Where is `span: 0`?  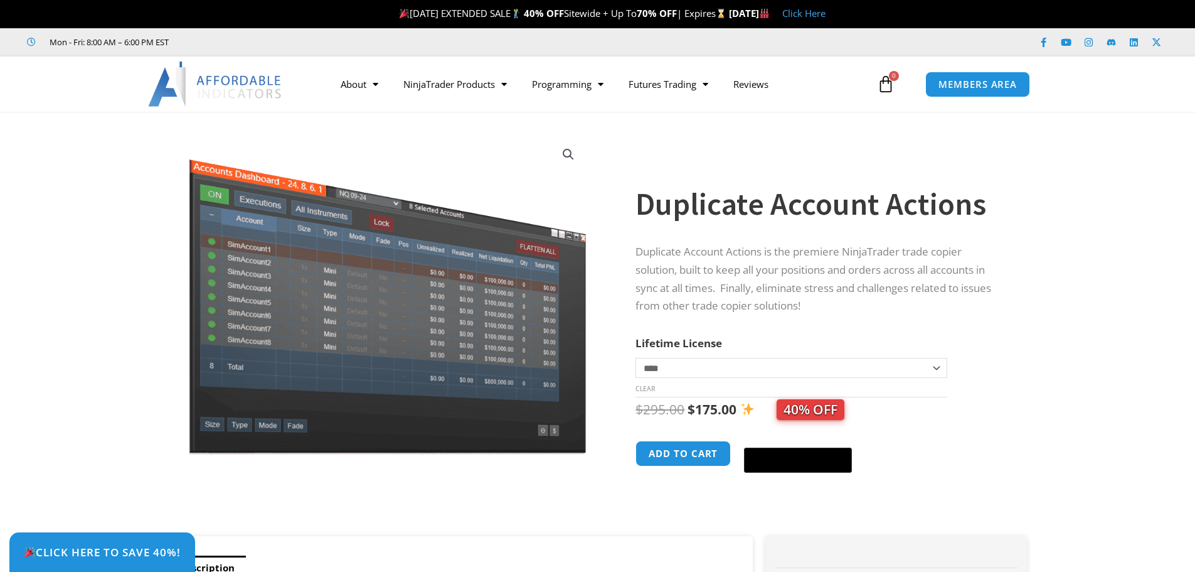
span: 0 is located at coordinates (894, 76).